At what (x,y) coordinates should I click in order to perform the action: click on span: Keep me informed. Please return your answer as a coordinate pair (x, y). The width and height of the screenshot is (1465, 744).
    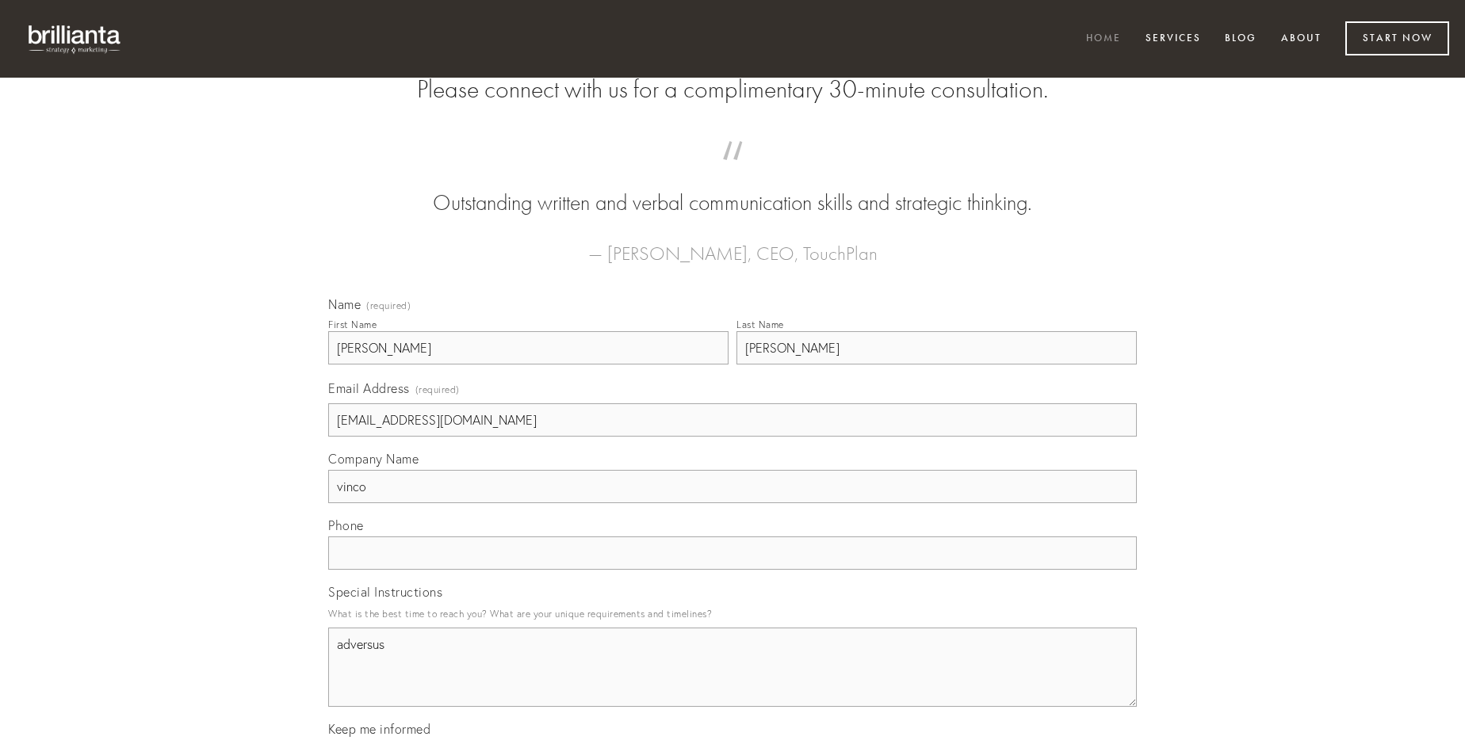
    Looking at the image, I should click on (379, 729).